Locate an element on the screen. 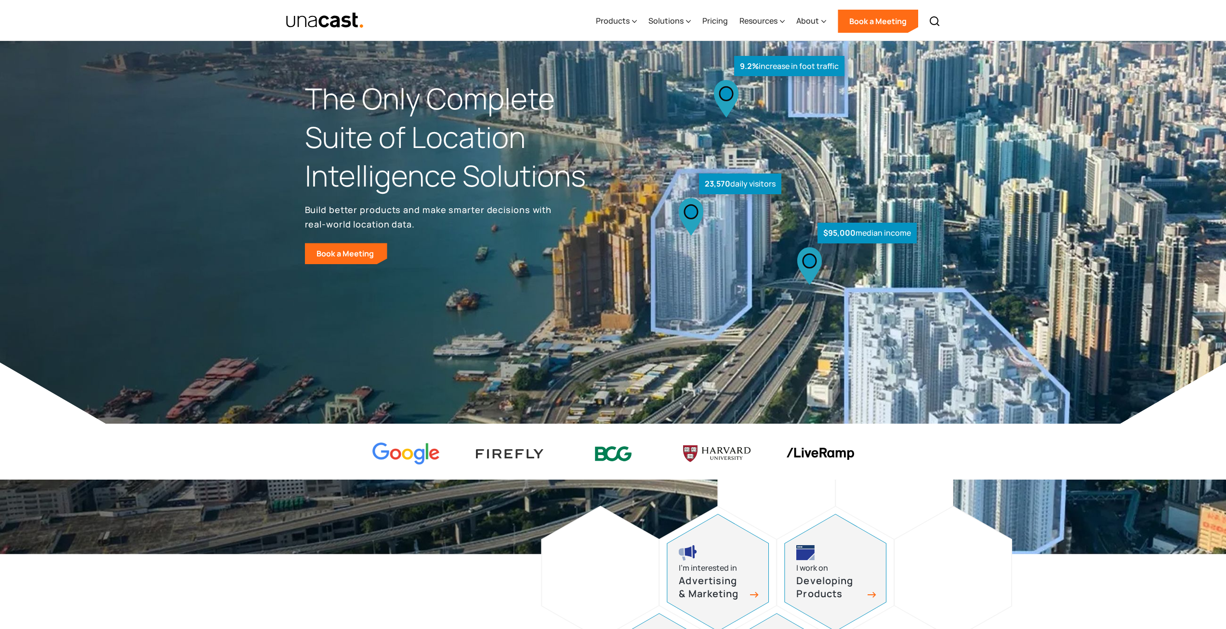  a: Pricing is located at coordinates (715, 21).